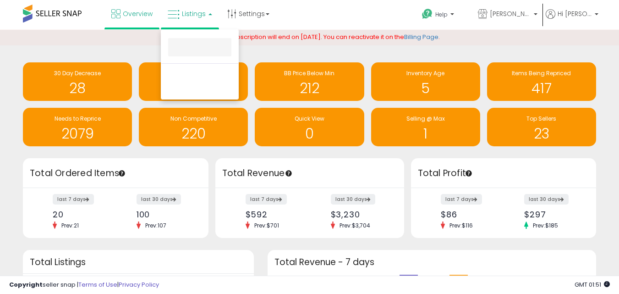  Describe the element at coordinates (137, 14) in the screenshot. I see `span: Overview` at that location.